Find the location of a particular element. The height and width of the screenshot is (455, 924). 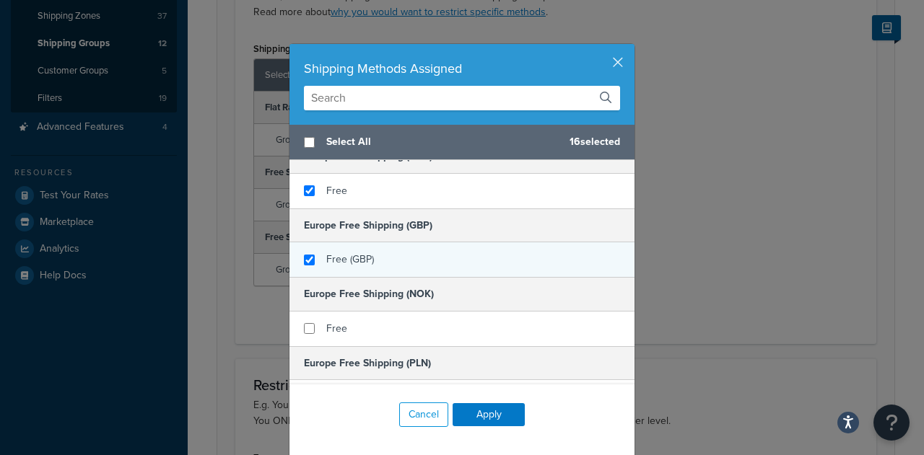

button: Apply is located at coordinates (489, 415).